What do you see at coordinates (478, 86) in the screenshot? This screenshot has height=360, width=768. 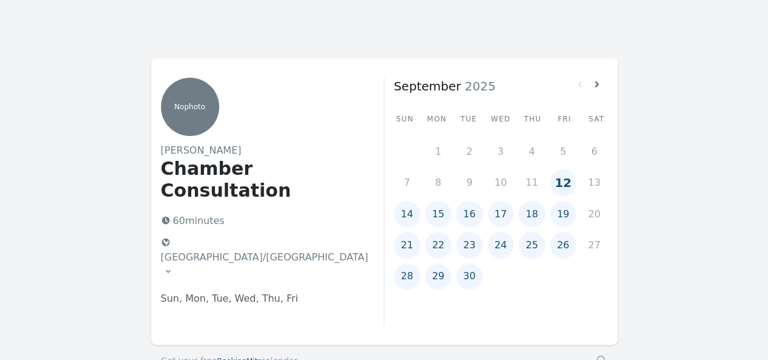 I see `span: 2025` at bounding box center [478, 86].